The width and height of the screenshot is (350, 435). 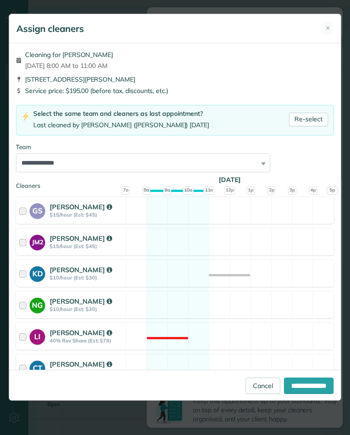 I want to click on strong: NG, so click(x=37, y=304).